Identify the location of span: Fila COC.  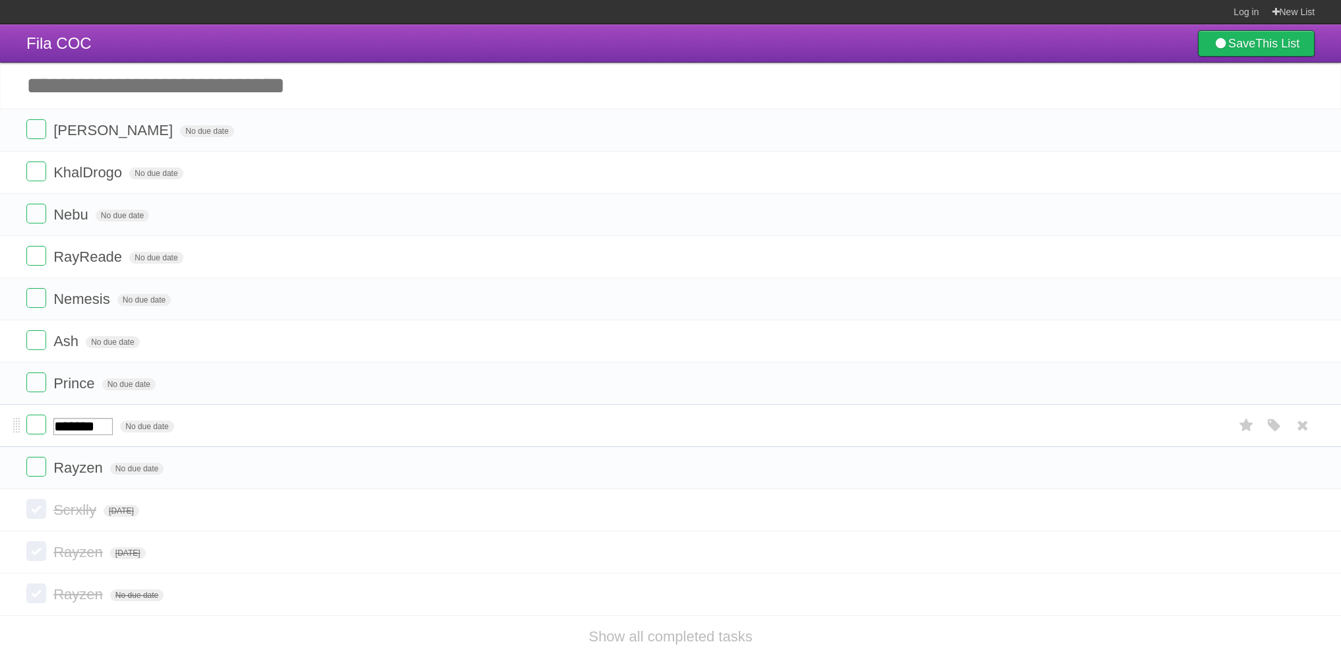
(59, 43).